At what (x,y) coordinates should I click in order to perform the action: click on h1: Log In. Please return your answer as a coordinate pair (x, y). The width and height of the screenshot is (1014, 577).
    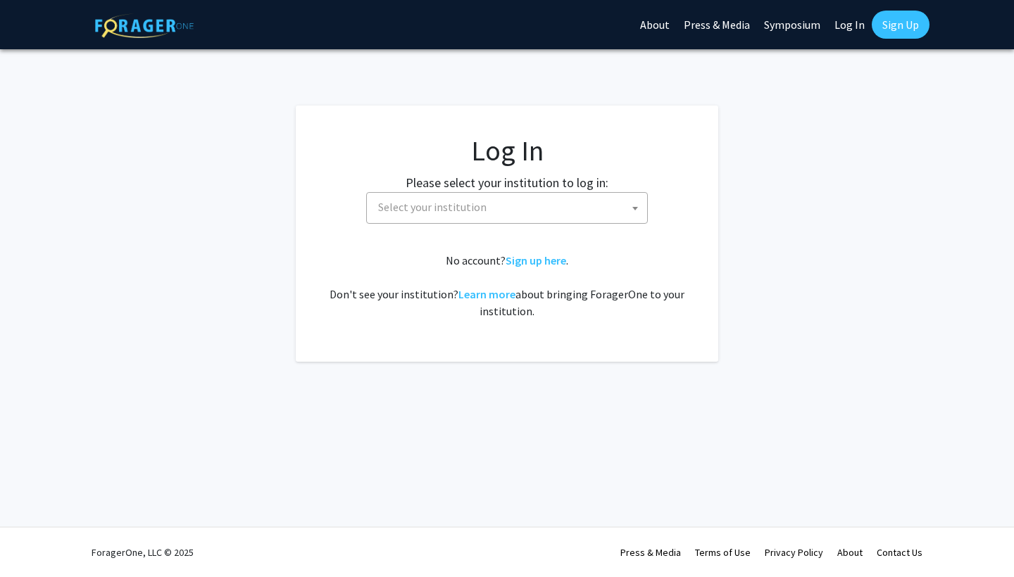
    Looking at the image, I should click on (507, 151).